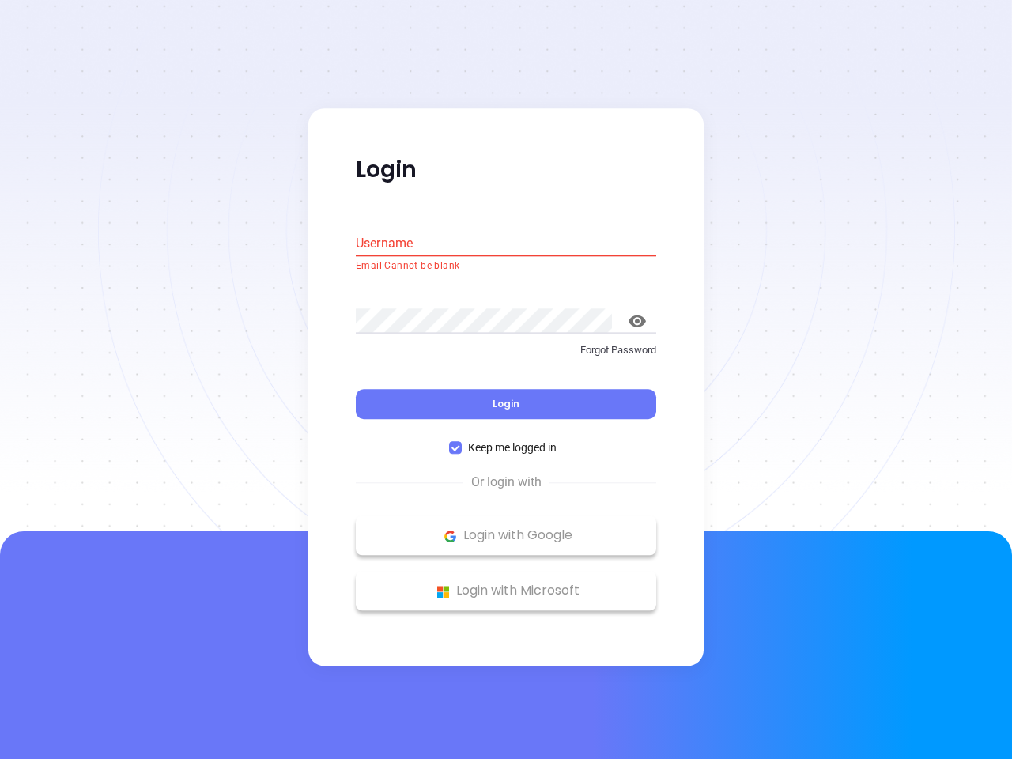 The height and width of the screenshot is (759, 1012). What do you see at coordinates (443, 592) in the screenshot?
I see `img: Microsoft Logo` at bounding box center [443, 592].